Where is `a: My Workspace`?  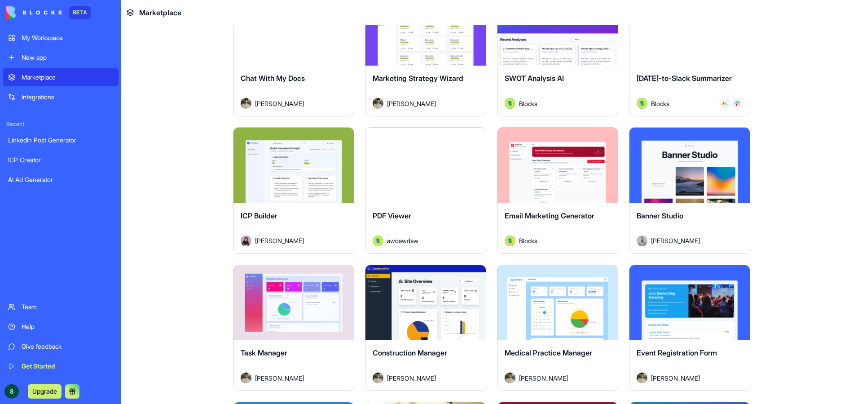 a: My Workspace is located at coordinates (61, 38).